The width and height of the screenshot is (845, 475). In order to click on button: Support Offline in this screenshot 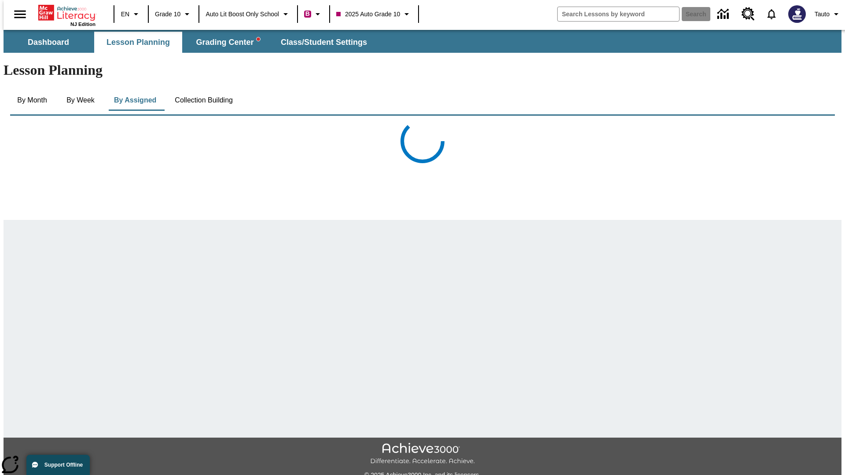, I will do `click(58, 465)`.